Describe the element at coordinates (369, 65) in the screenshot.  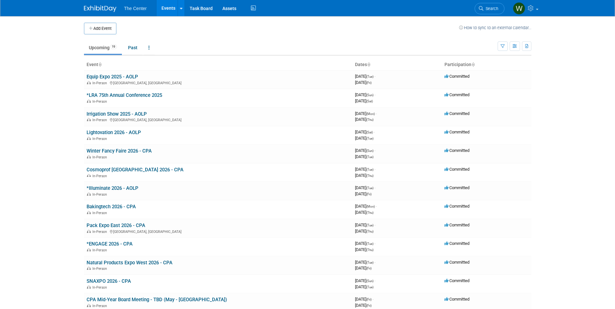
I see `a: Sort by Start Date` at that location.